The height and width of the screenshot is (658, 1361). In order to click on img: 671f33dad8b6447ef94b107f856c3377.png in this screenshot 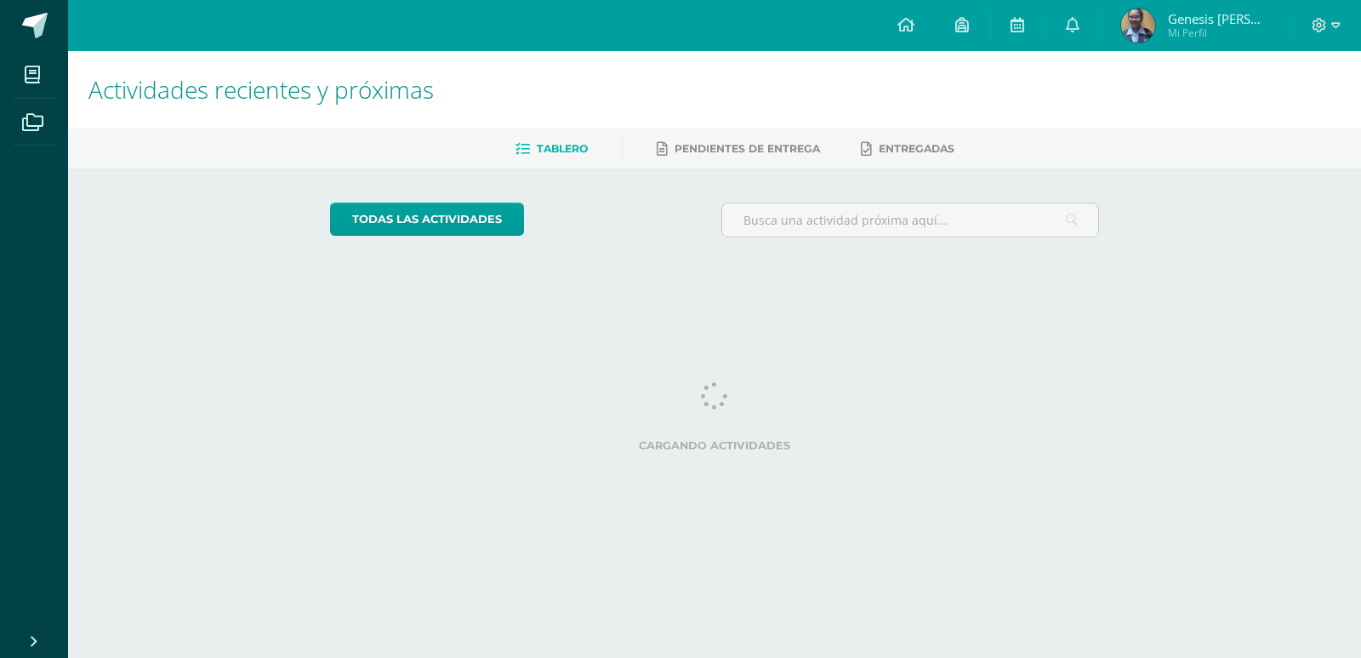, I will do `click(1138, 26)`.